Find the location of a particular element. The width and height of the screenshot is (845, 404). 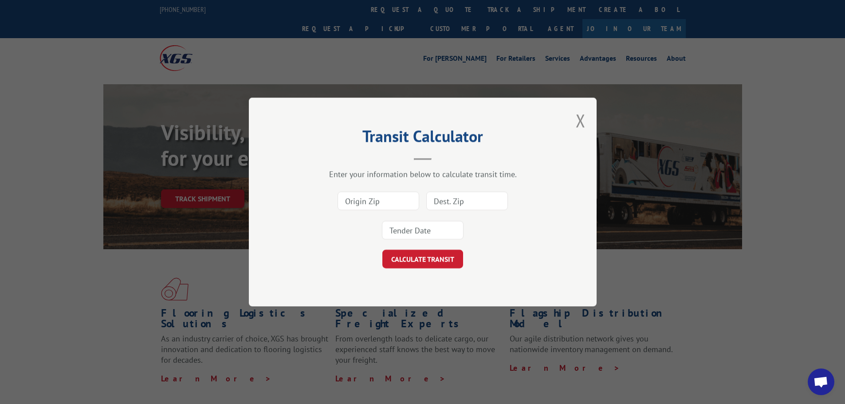

input: Origin Zip is located at coordinates (378, 201).